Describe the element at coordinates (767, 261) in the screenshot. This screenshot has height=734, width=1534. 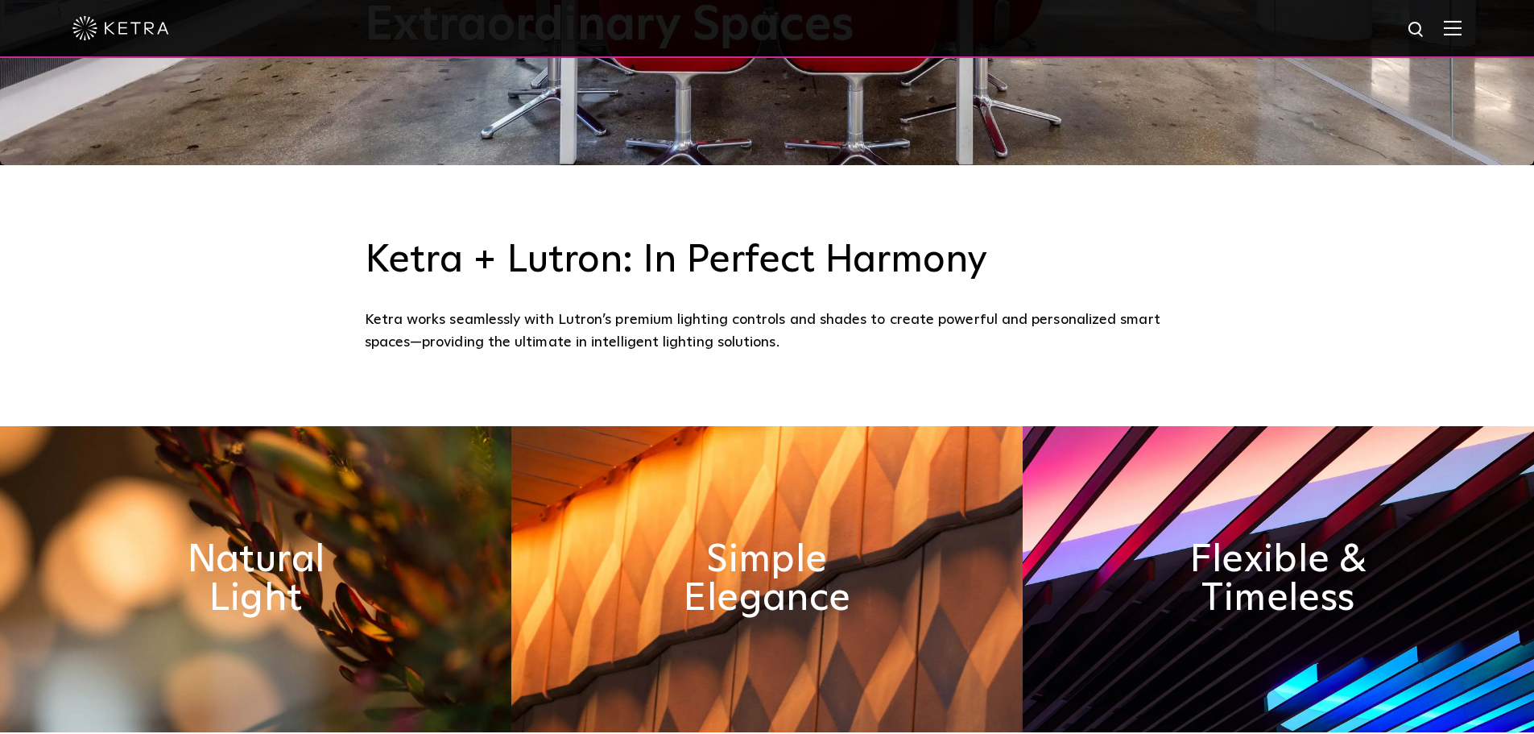
I see `h3: Ketra + Lutron: In Perfect Harmony` at that location.